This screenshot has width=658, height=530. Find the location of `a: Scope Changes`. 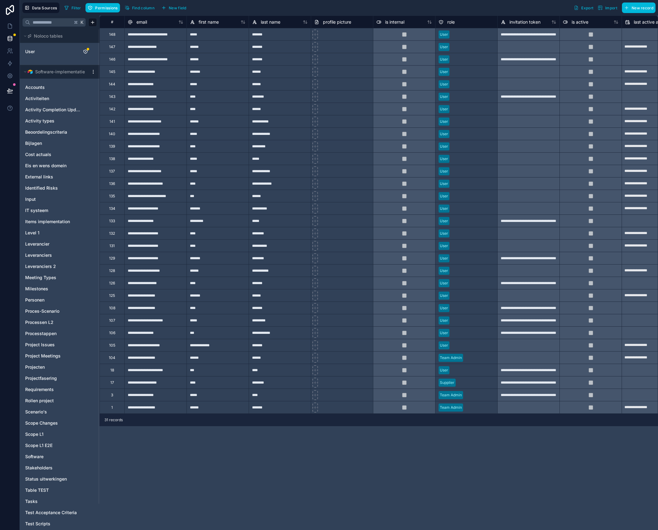

a: Scope Changes is located at coordinates (53, 423).